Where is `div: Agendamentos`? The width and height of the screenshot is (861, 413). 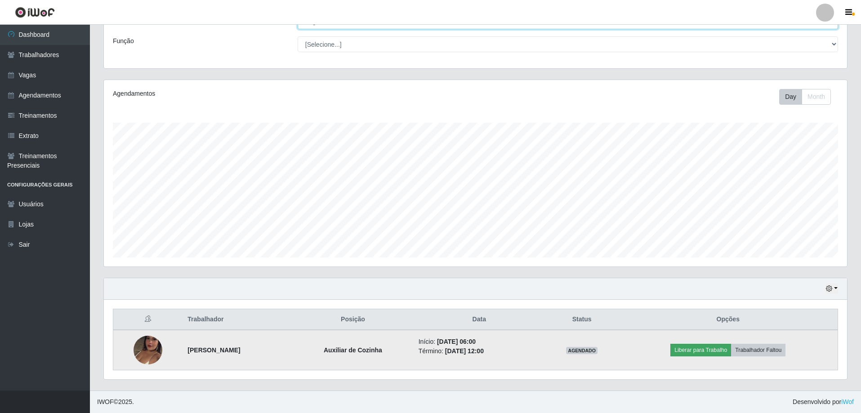 div: Agendamentos is located at coordinates (260, 94).